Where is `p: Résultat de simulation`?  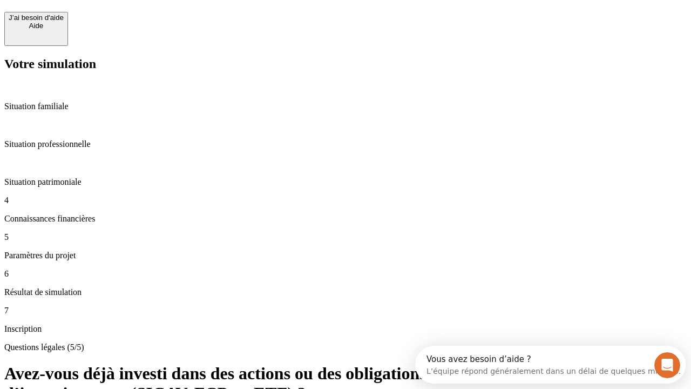
p: Résultat de simulation is located at coordinates (345, 292).